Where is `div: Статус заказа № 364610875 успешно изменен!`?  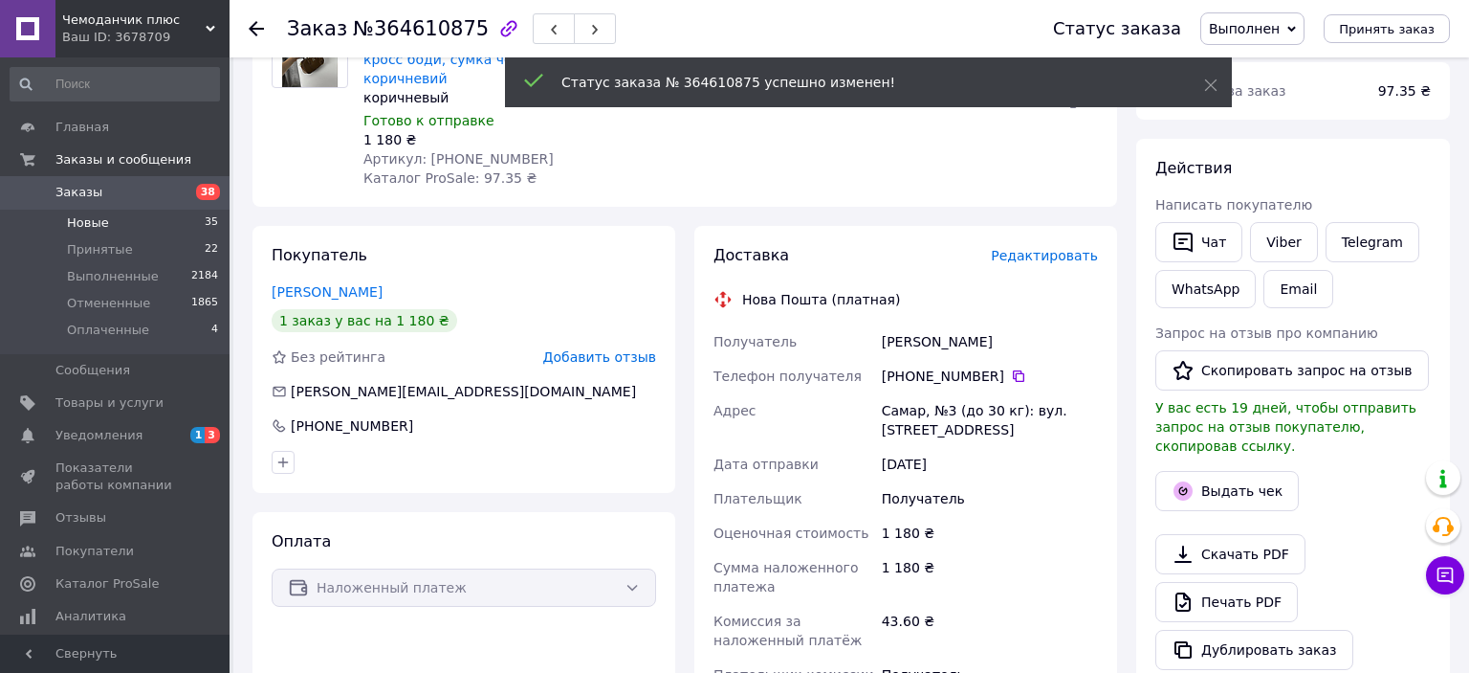 div: Статус заказа № 364610875 успешно изменен! is located at coordinates (859, 82).